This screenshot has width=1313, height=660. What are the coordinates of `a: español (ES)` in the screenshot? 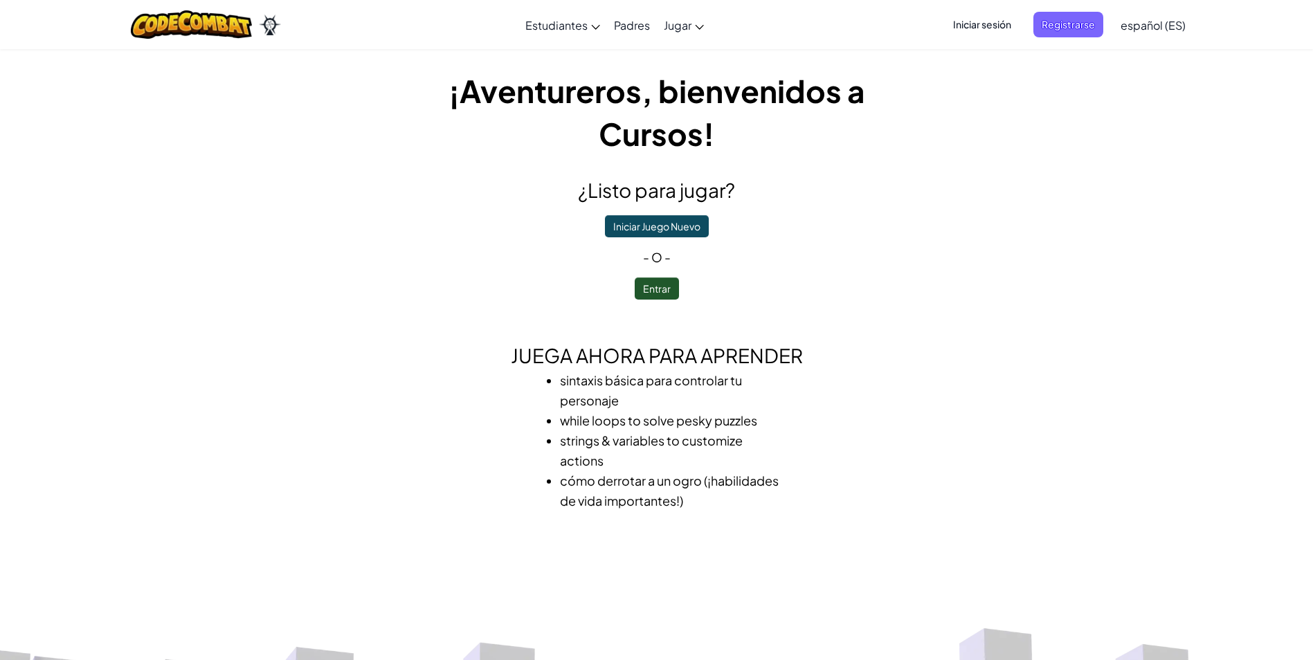 It's located at (1153, 25).